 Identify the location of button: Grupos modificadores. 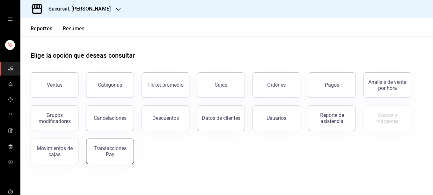
(55, 118).